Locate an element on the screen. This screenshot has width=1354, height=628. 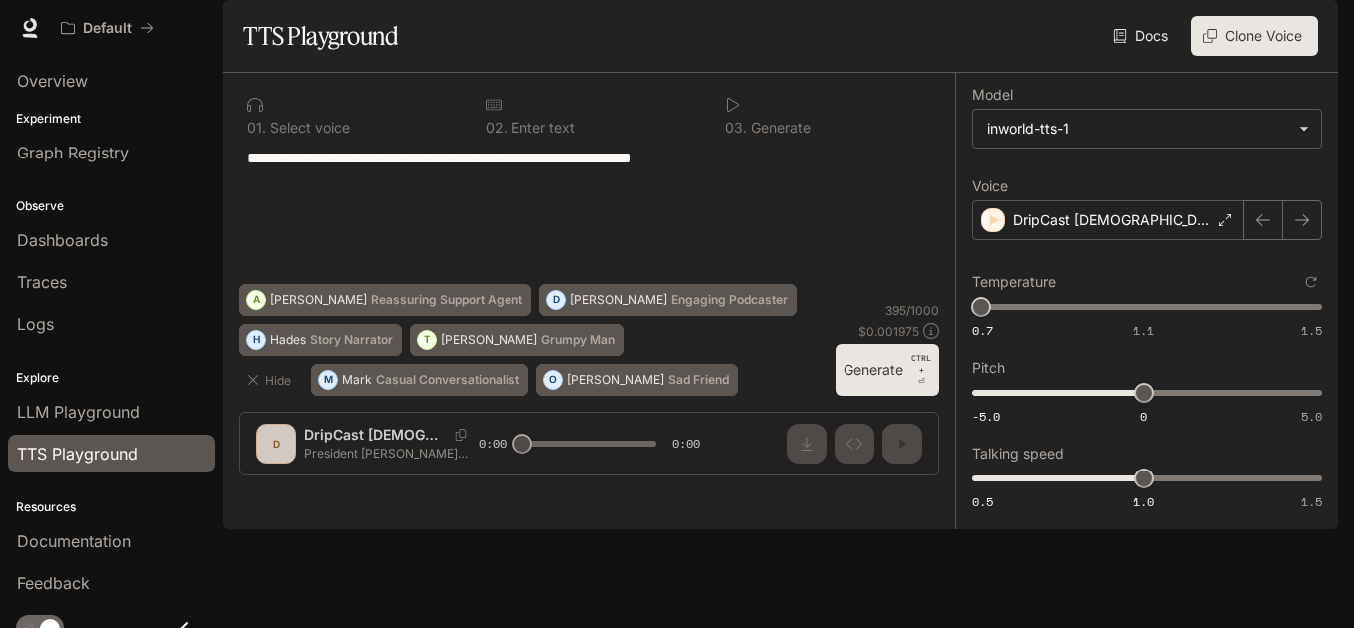
p: Voice is located at coordinates (990, 187).